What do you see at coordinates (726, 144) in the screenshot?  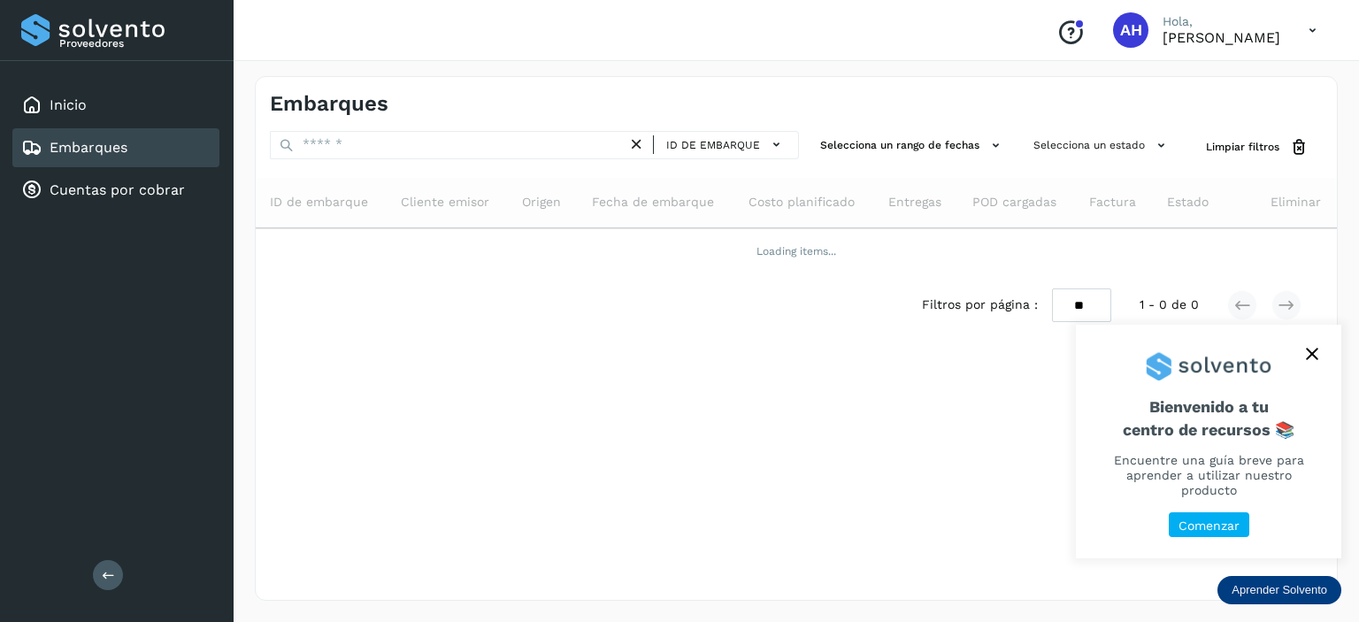 I see `button: ID de embarque` at bounding box center [726, 144].